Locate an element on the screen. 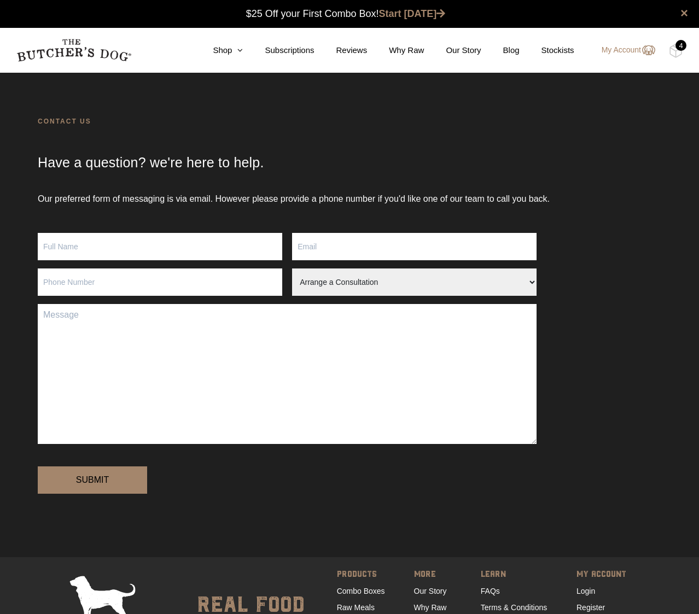  form: Contact form is located at coordinates (349, 373).